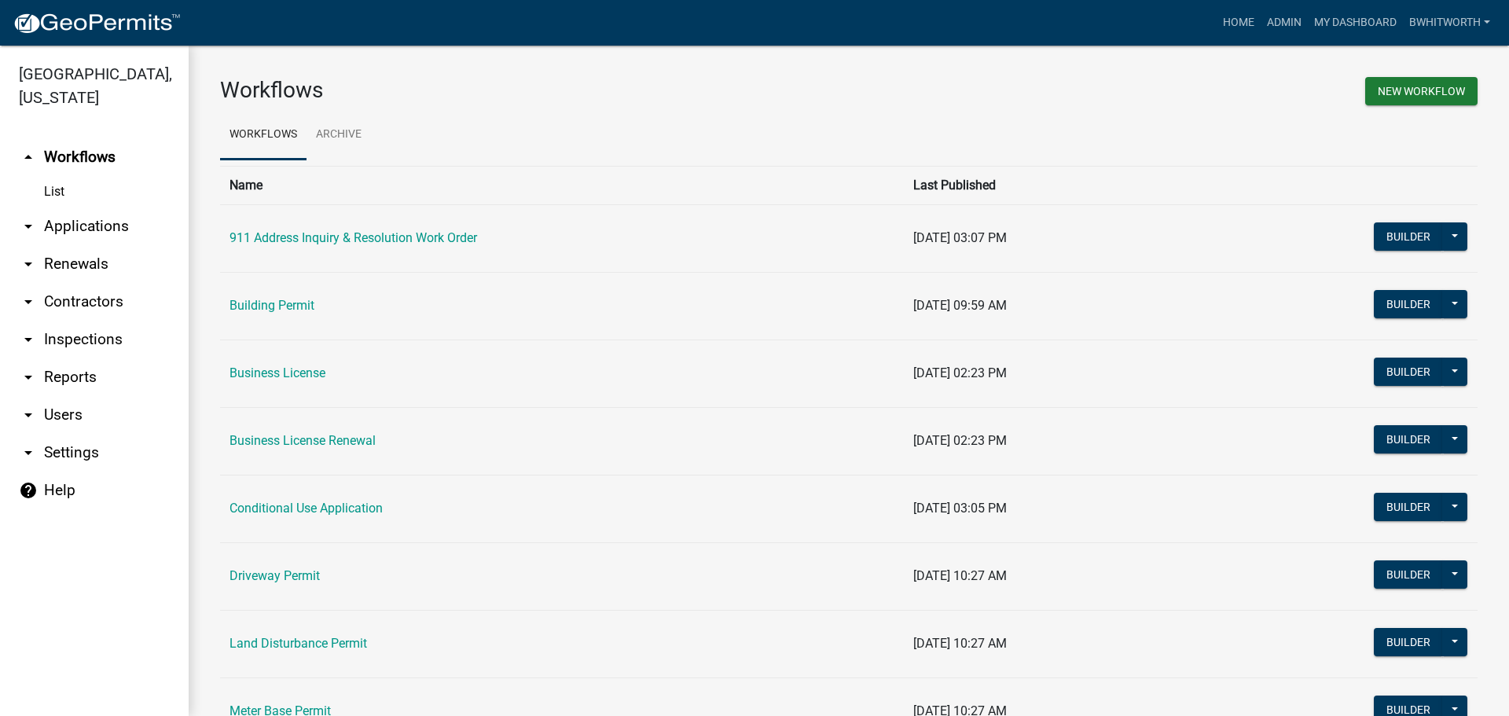 This screenshot has height=716, width=1509. I want to click on a: Workflows, so click(263, 135).